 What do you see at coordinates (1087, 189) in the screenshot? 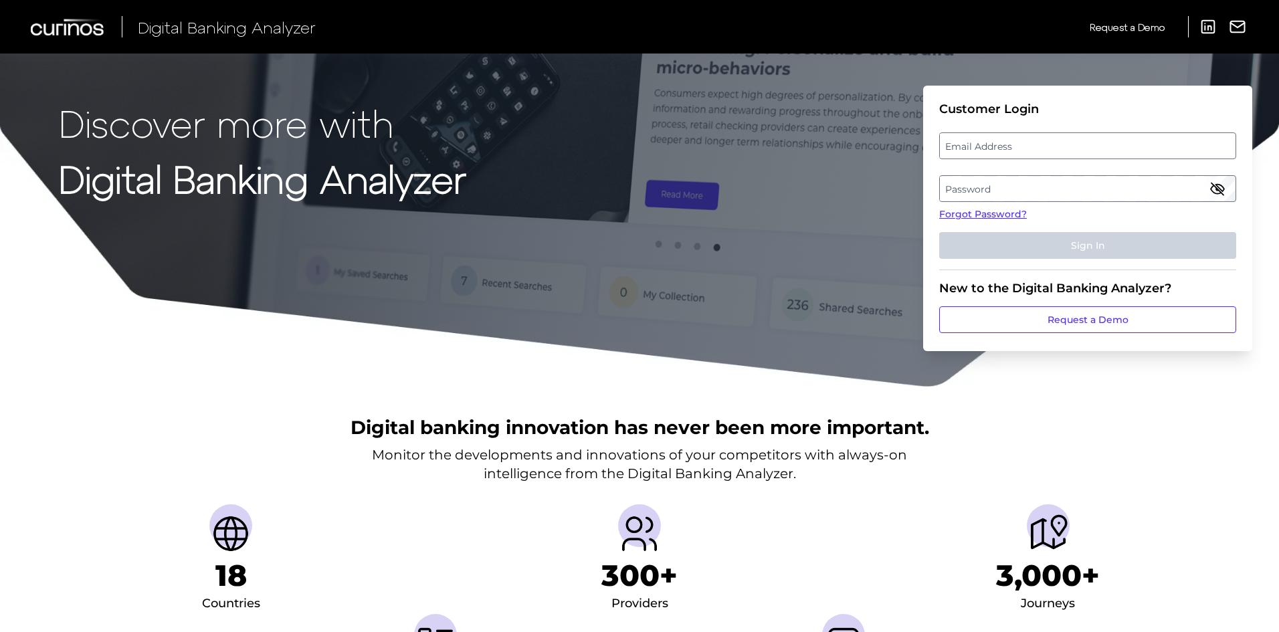
I see `label: Password` at bounding box center [1087, 189].